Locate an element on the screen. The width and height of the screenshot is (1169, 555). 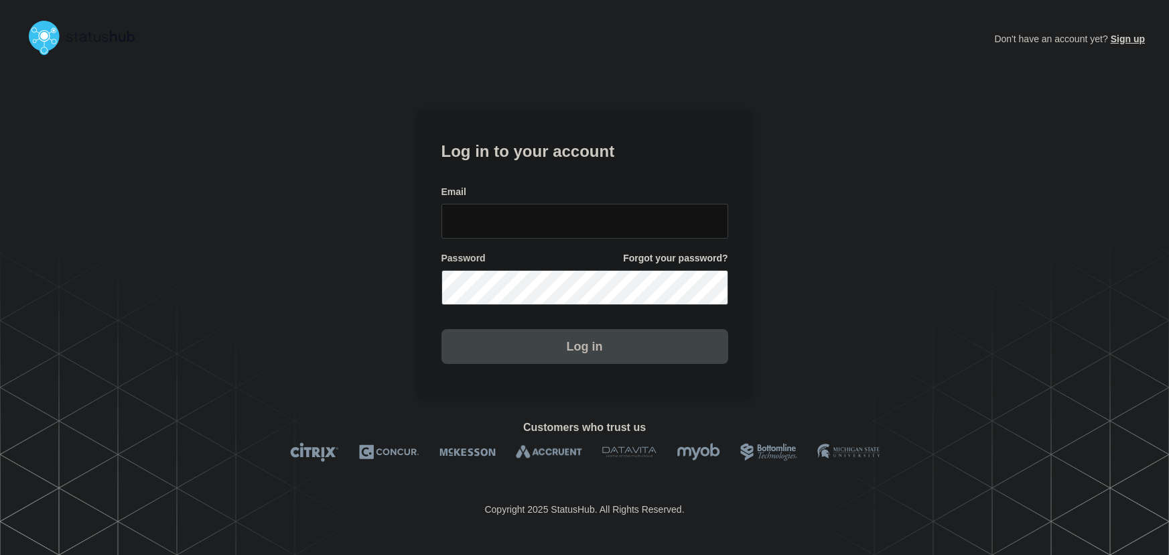
a: Sign up is located at coordinates (1126, 39).